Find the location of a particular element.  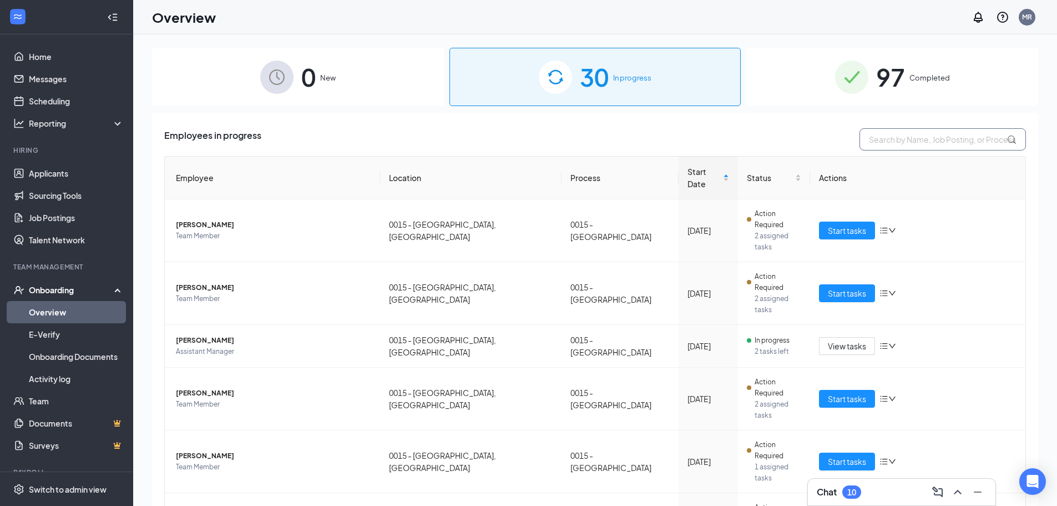

div: 10 is located at coordinates (852, 492).